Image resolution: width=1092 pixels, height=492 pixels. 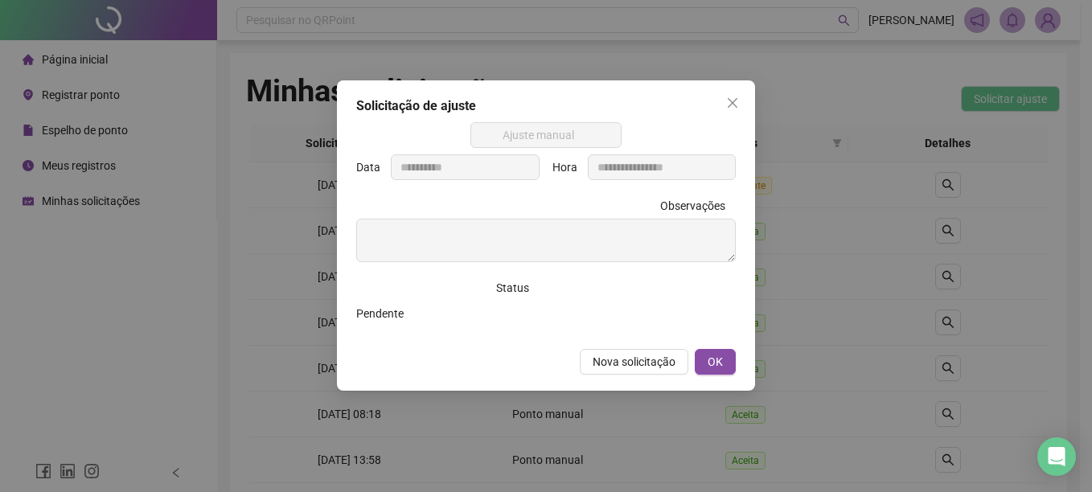 I want to click on button: Nova solicitação, so click(x=634, y=362).